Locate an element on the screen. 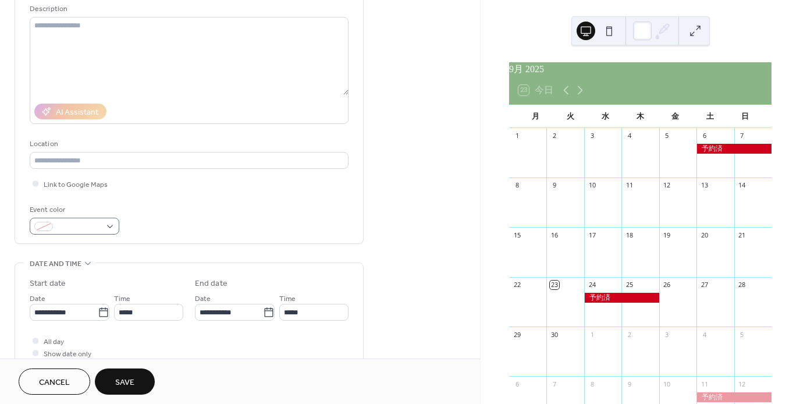 Image resolution: width=800 pixels, height=404 pixels. div: 28 is located at coordinates (741, 284).